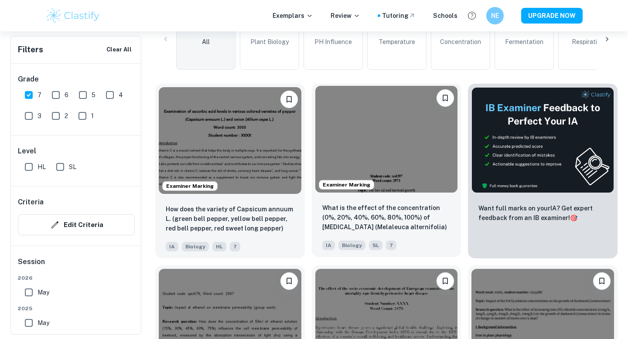 This screenshot has width=628, height=339. I want to click on h6: Grade, so click(76, 79).